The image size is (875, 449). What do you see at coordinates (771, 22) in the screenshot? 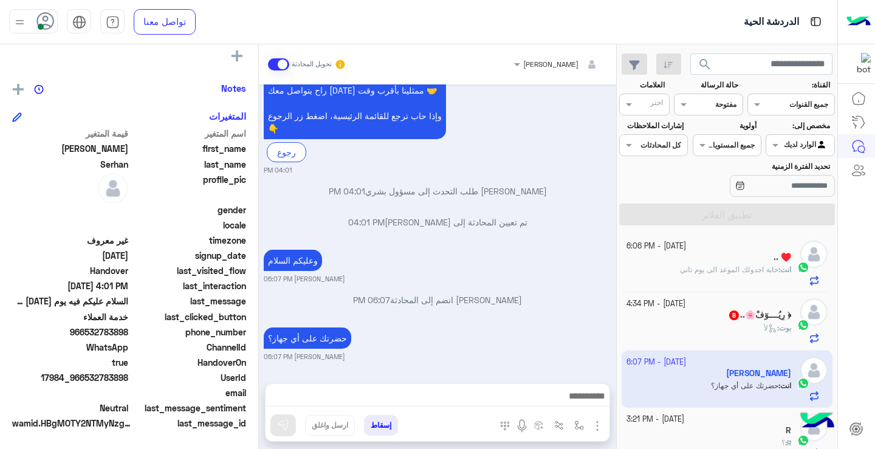
I see `p: الدردشة الحية` at bounding box center [771, 22].